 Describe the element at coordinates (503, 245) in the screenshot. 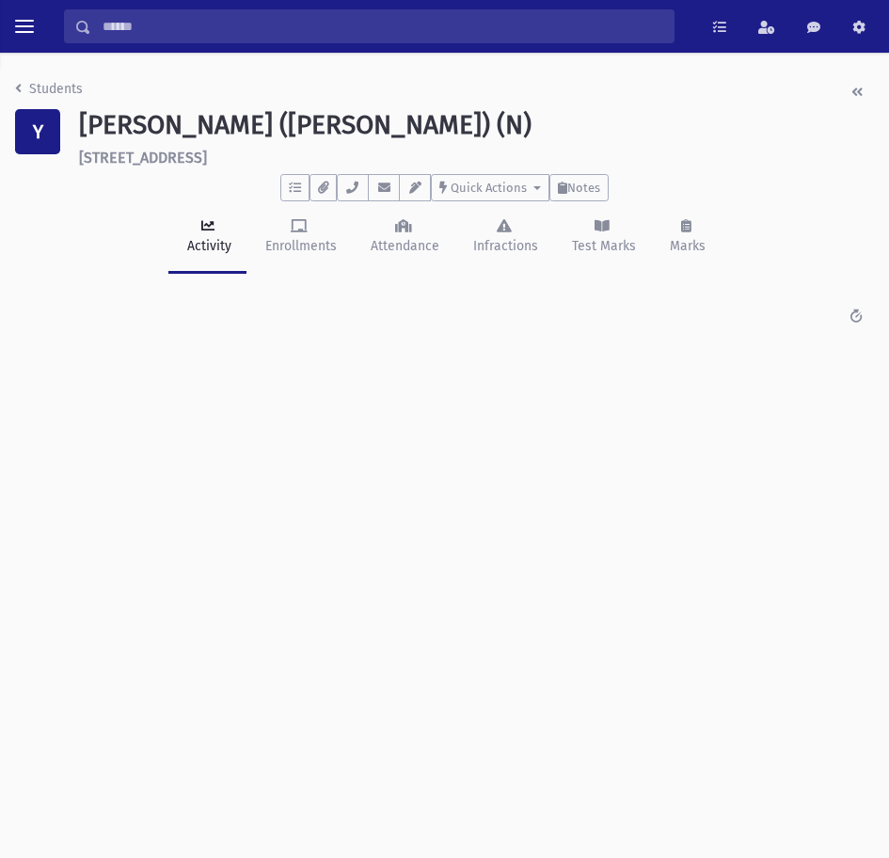

I see `div: Infractions` at that location.